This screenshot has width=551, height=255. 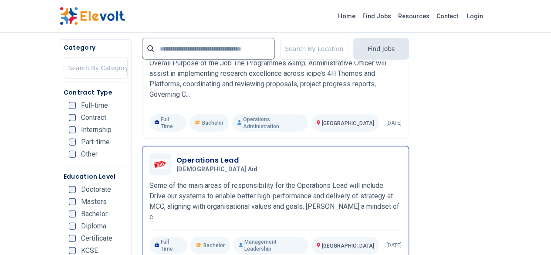 I want to click on img: Christian Aid, so click(x=160, y=164).